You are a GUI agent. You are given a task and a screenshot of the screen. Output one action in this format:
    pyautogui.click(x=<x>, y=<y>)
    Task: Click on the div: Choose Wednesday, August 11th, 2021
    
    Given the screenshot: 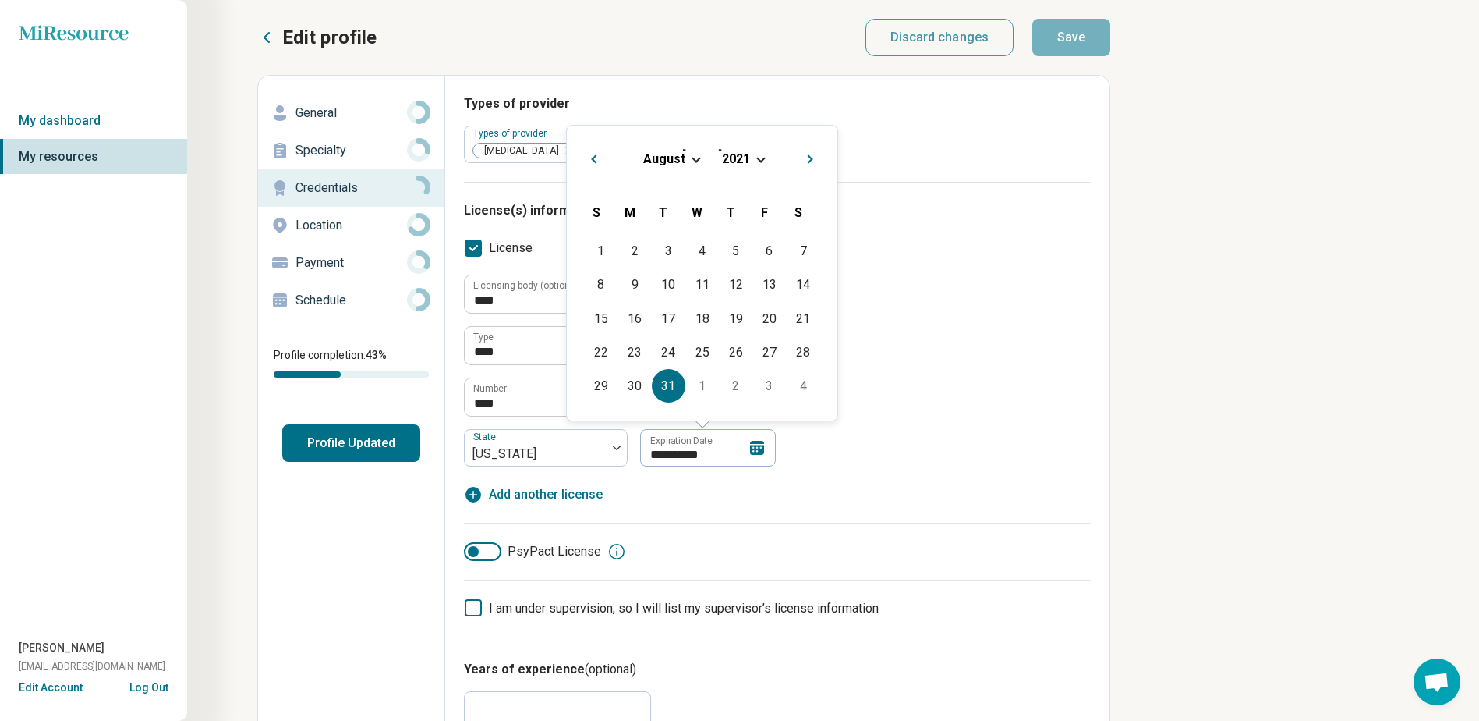 What is the action you would take?
    pyautogui.click(x=702, y=284)
    